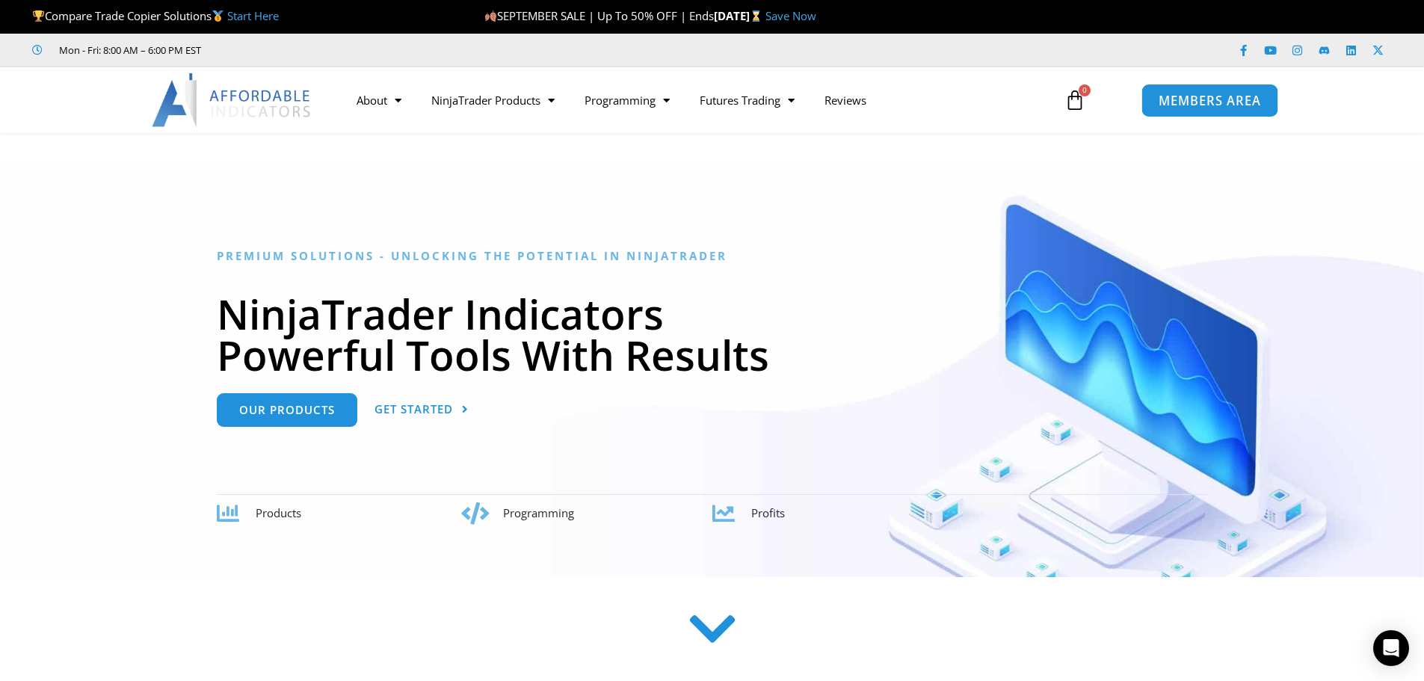 The image size is (1424, 681). What do you see at coordinates (1209, 99) in the screenshot?
I see `a: MEMBERS AREA` at bounding box center [1209, 99].